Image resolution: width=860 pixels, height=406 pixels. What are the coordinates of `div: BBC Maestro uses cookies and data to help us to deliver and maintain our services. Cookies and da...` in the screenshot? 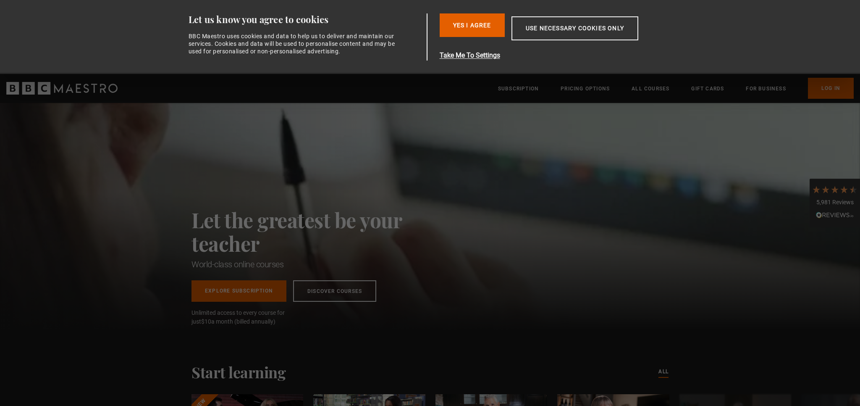 It's located at (294, 44).